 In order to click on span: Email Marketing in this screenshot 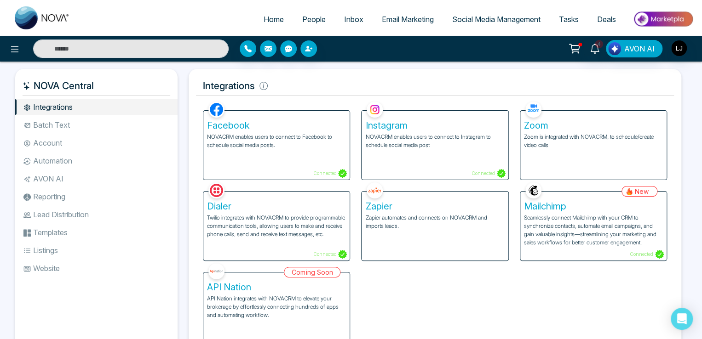, I will do `click(407, 19)`.